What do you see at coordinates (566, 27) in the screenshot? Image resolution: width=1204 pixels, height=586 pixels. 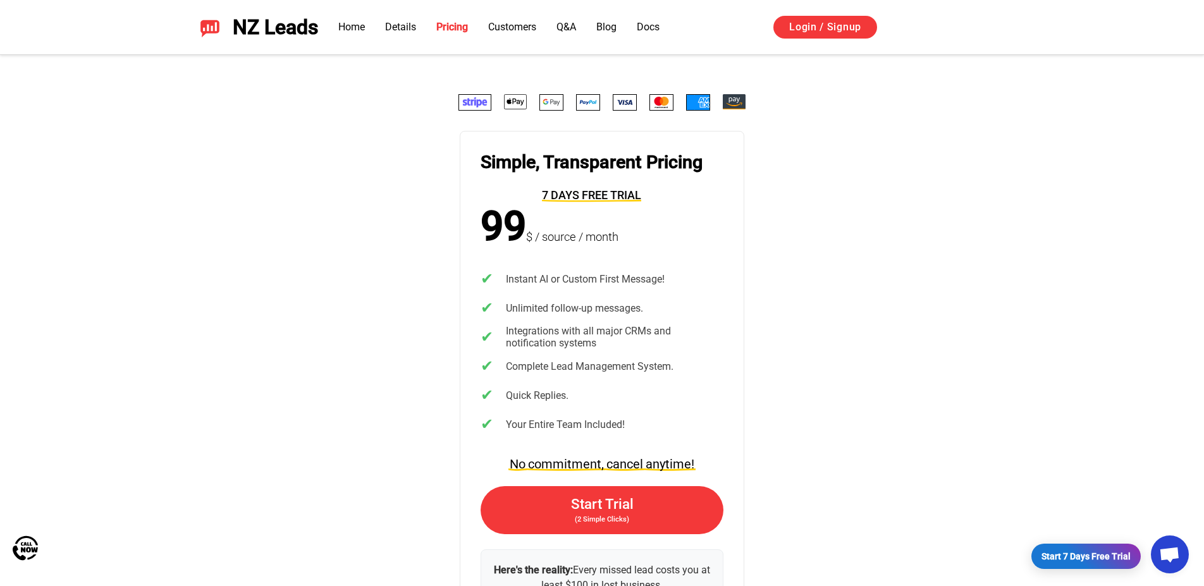 I see `a: Q&A` at bounding box center [566, 27].